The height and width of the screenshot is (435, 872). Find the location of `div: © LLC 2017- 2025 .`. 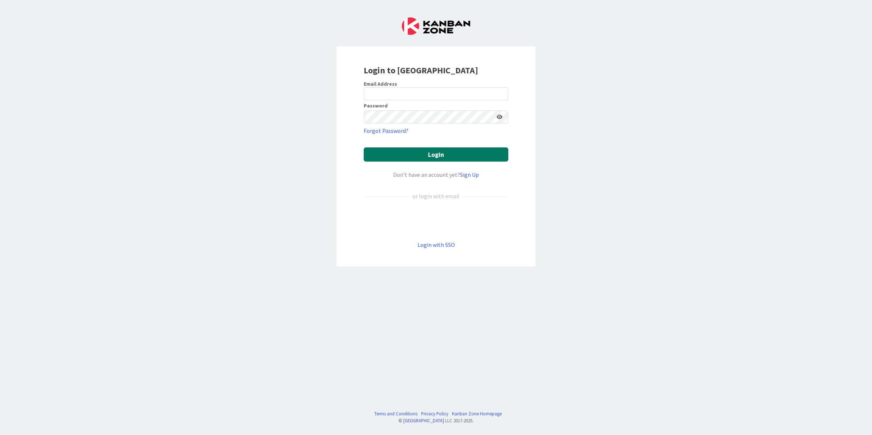

div: © LLC 2017- 2025 . is located at coordinates (436, 421).